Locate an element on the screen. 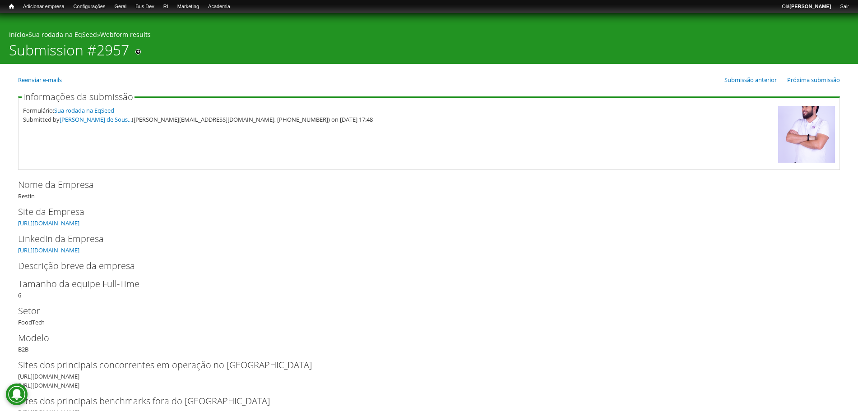 This screenshot has height=411, width=858. div: Restin is located at coordinates (429, 189).